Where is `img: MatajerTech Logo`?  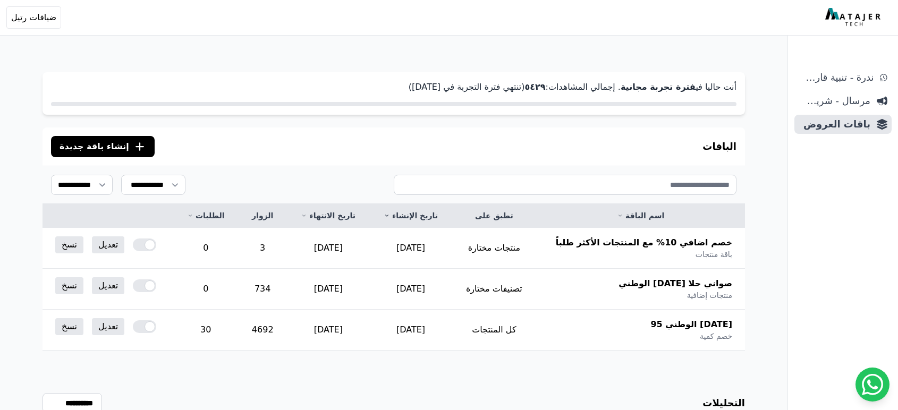
img: MatajerTech Logo is located at coordinates (854, 18).